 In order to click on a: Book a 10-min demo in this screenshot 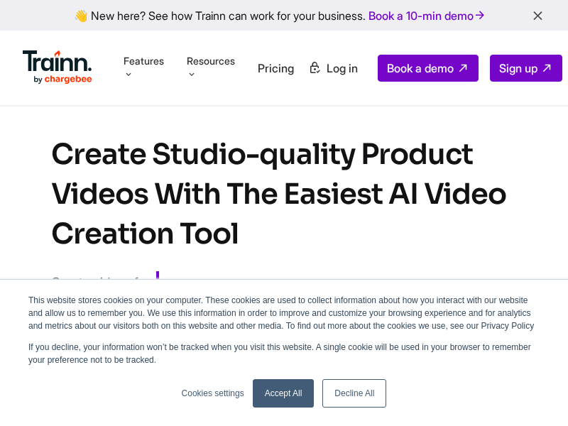, I will do `click(427, 16)`.